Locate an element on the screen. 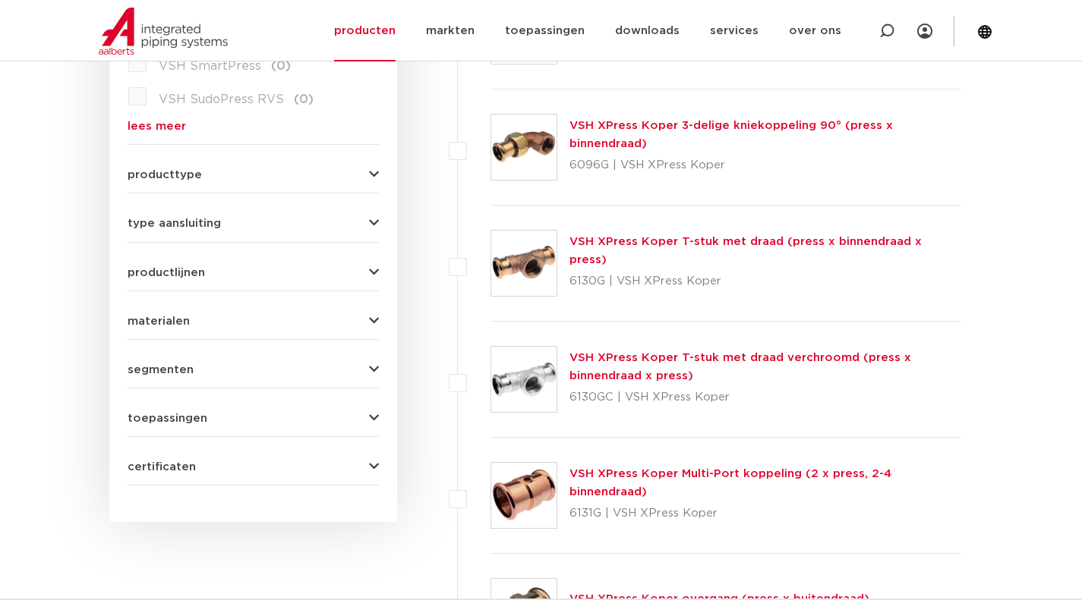 The height and width of the screenshot is (600, 1082). img: Thumbnail for VSH XPress Koper 3-delige kniekoppeling 90° (press x binnendraad) is located at coordinates (524, 147).